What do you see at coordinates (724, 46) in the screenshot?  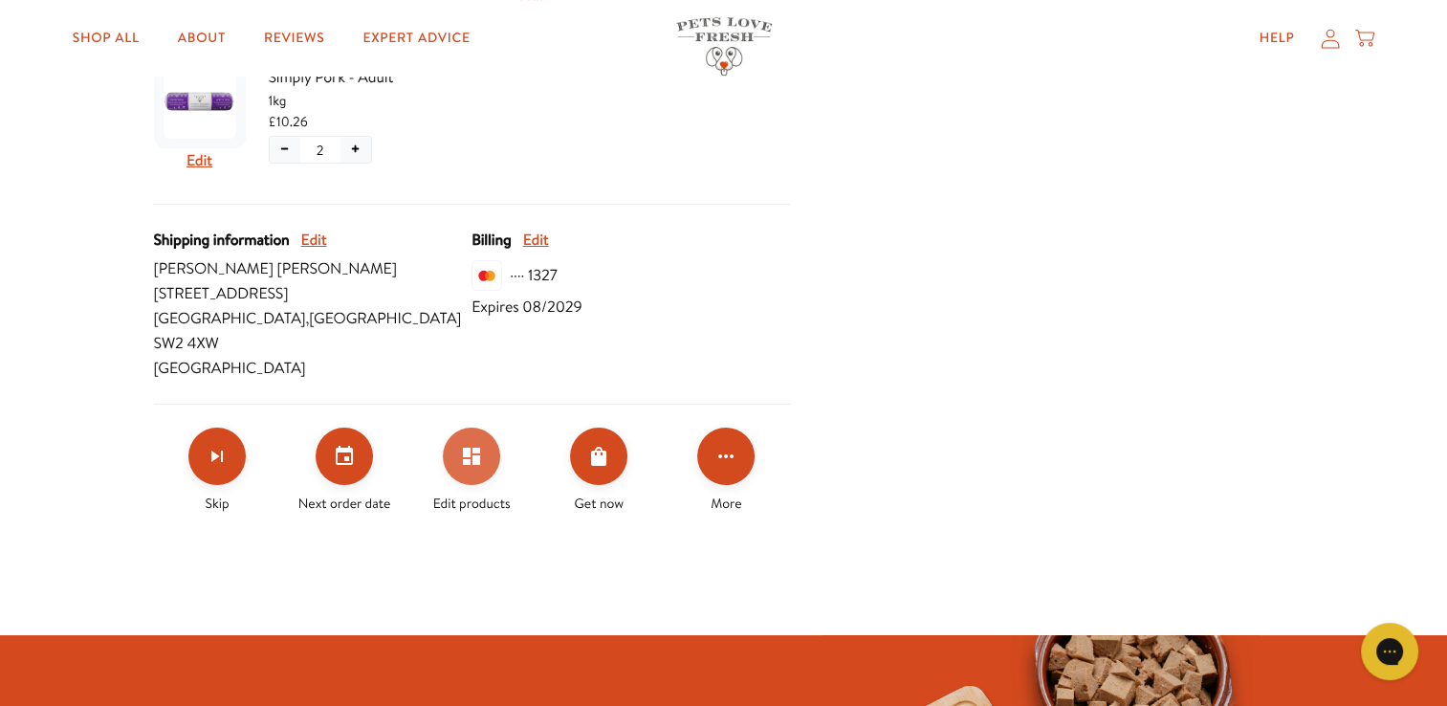 I see `img: Pets Love Fresh` at bounding box center [724, 46].